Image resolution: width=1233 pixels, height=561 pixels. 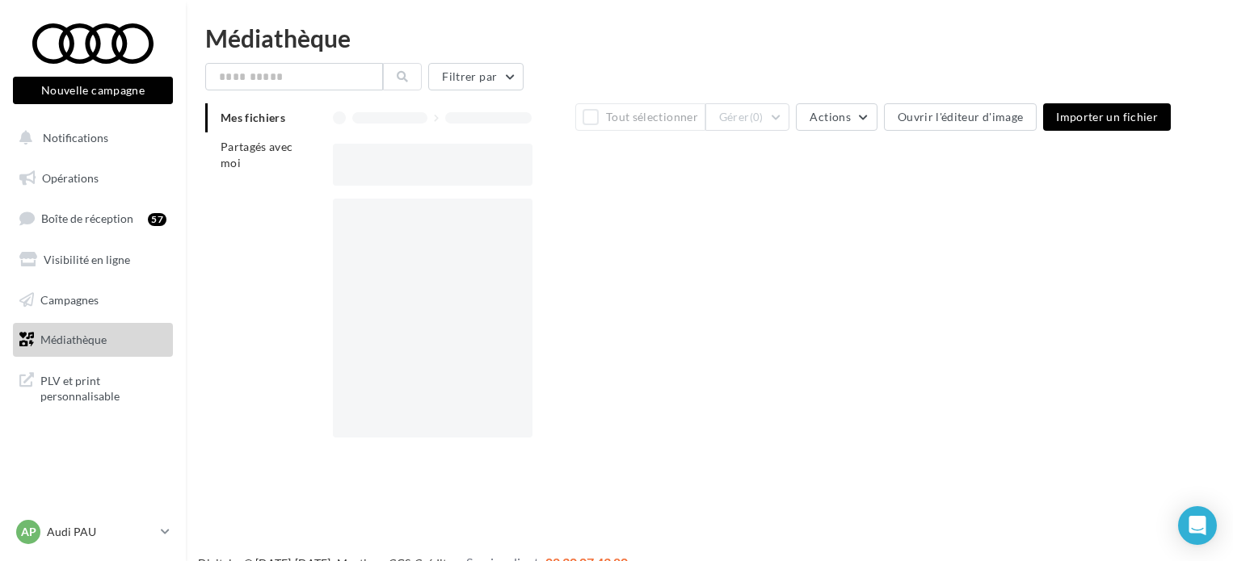 I want to click on span: Campagnes, so click(x=69, y=299).